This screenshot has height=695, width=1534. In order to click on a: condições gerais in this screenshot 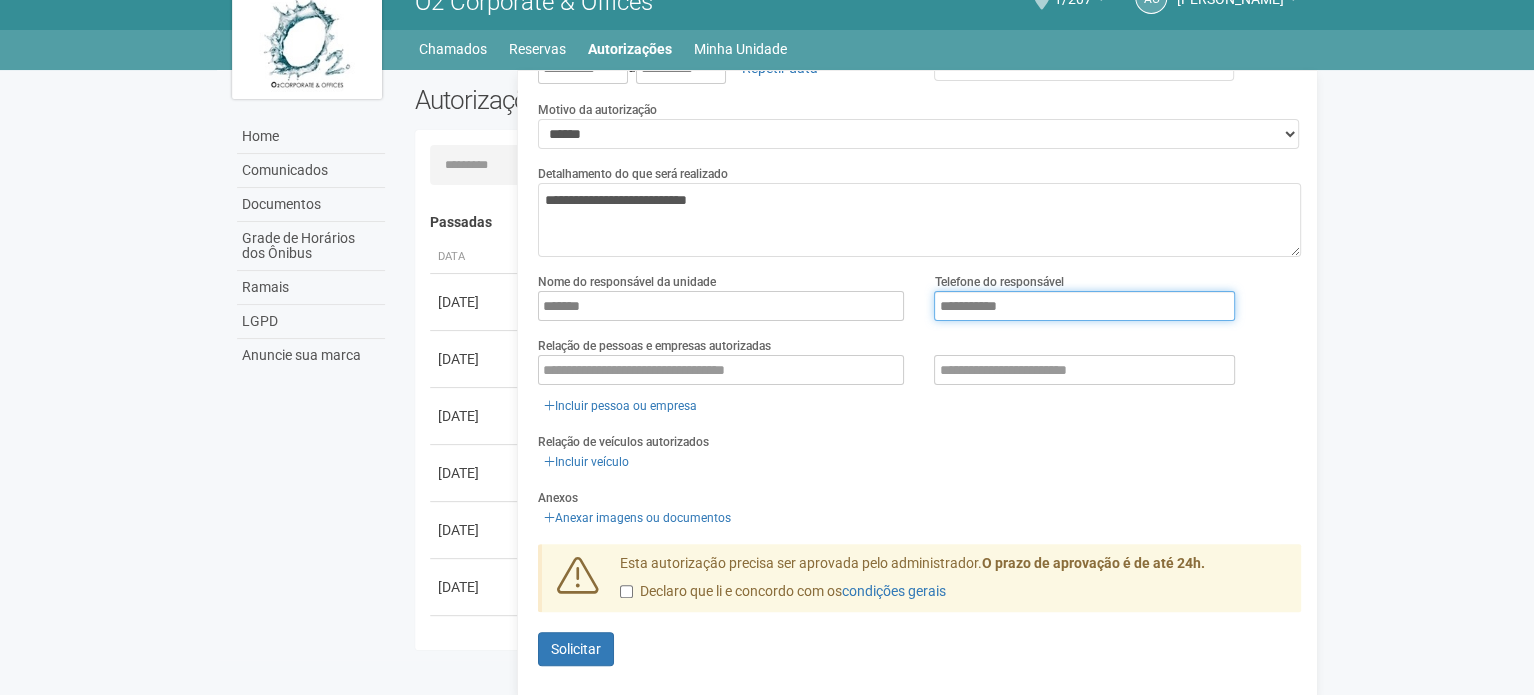, I will do `click(894, 591)`.